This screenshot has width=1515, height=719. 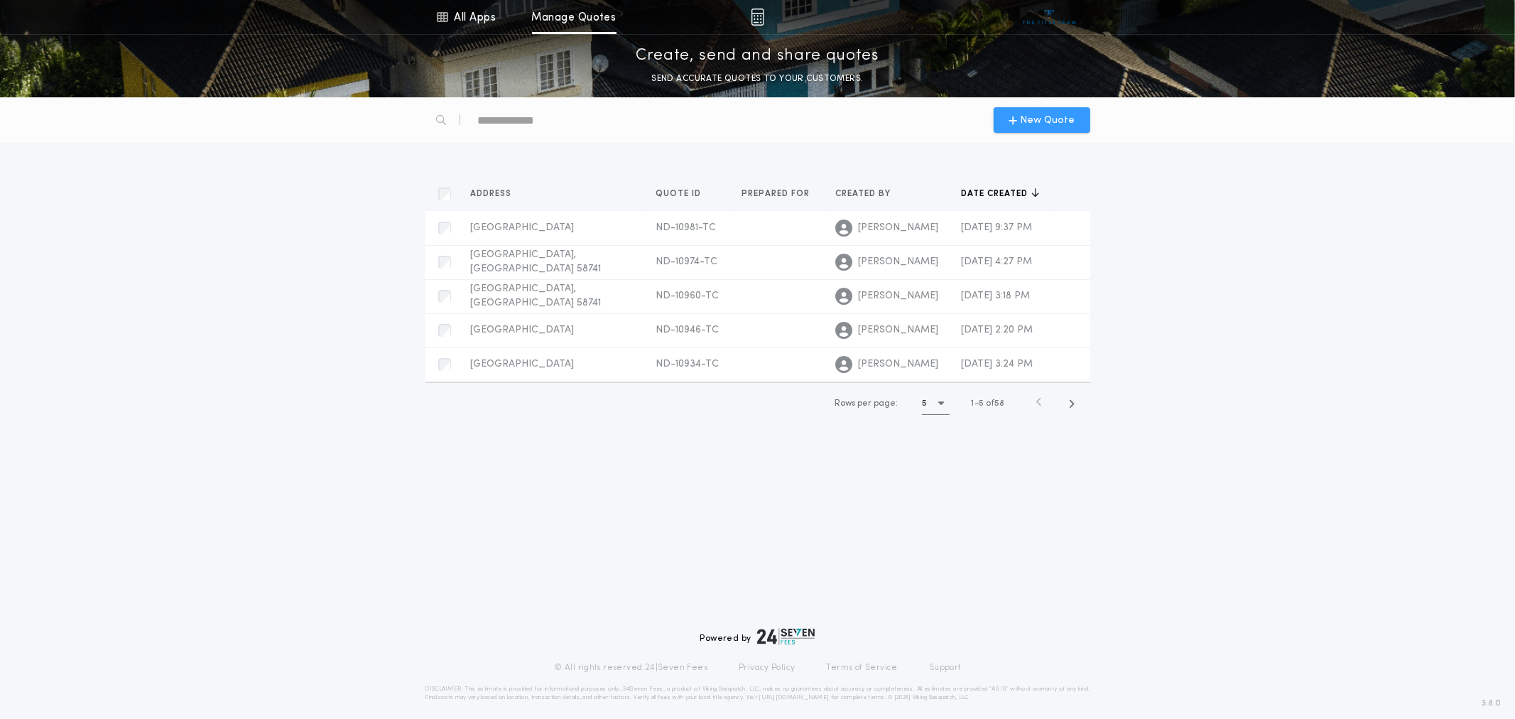 I want to click on span: New Quote, so click(x=1047, y=120).